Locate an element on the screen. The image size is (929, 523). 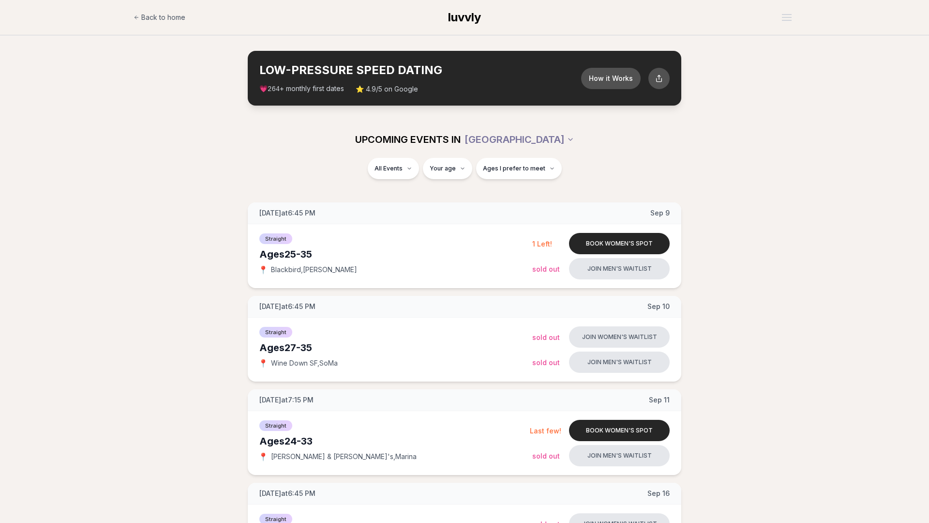
div: Ages 27-35 is located at coordinates (396, 348).